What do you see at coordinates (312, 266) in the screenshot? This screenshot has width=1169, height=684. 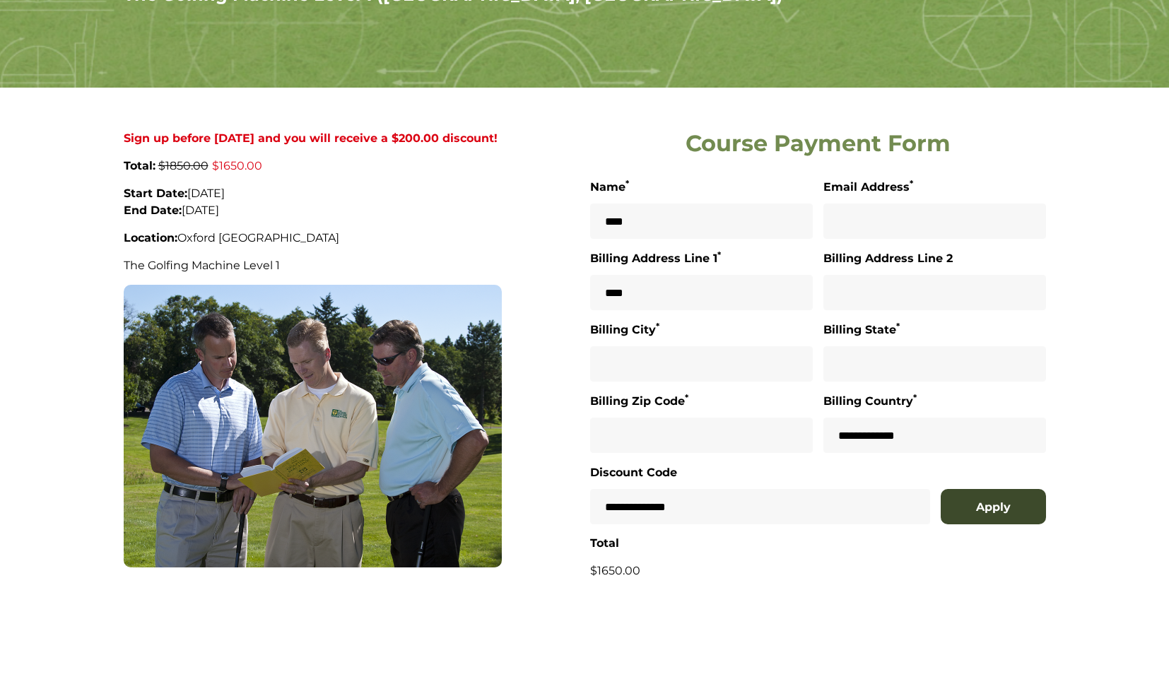 I see `p: The Golfing Machine Level 1` at bounding box center [312, 266].